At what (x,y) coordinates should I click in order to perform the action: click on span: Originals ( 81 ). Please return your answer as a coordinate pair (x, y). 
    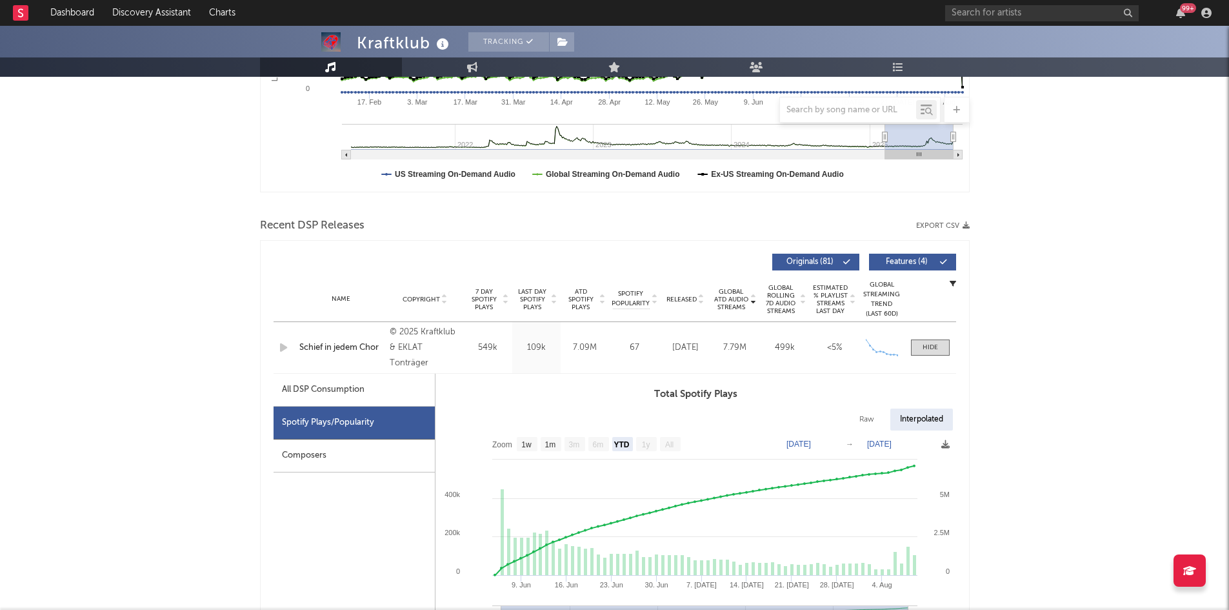
    Looking at the image, I should click on (810, 262).